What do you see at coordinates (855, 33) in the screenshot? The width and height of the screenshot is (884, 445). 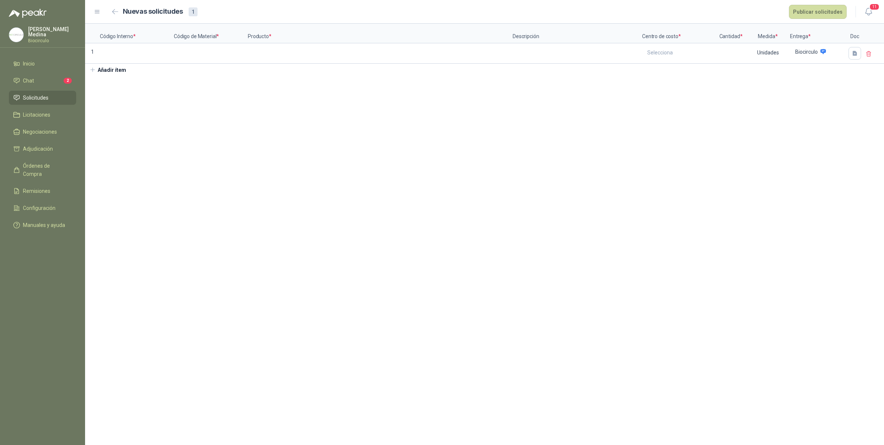 I see `p: Doc` at bounding box center [855, 33].